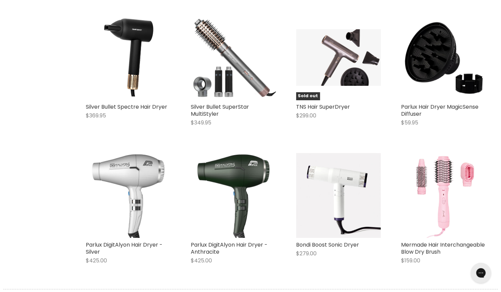 The height and width of the screenshot is (292, 501). What do you see at coordinates (444, 195) in the screenshot?
I see `img: Mermade Hair Interchangeable Blow Dry Brush` at bounding box center [444, 195].